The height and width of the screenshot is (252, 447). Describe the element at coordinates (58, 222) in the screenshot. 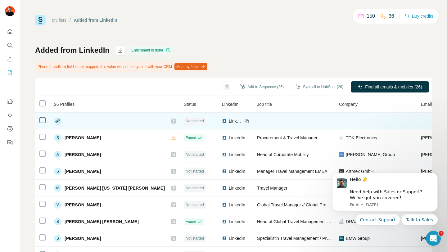

I see `div: B` at that location.